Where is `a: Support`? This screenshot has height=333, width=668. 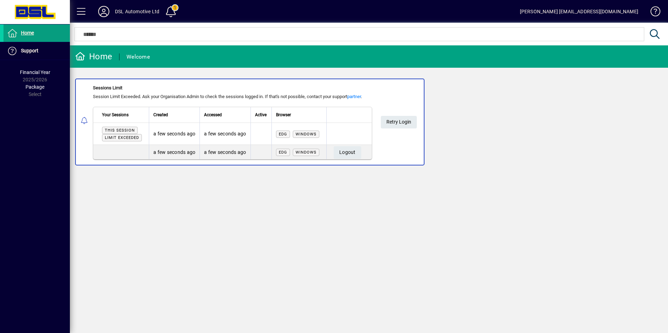 a: Support is located at coordinates (37, 51).